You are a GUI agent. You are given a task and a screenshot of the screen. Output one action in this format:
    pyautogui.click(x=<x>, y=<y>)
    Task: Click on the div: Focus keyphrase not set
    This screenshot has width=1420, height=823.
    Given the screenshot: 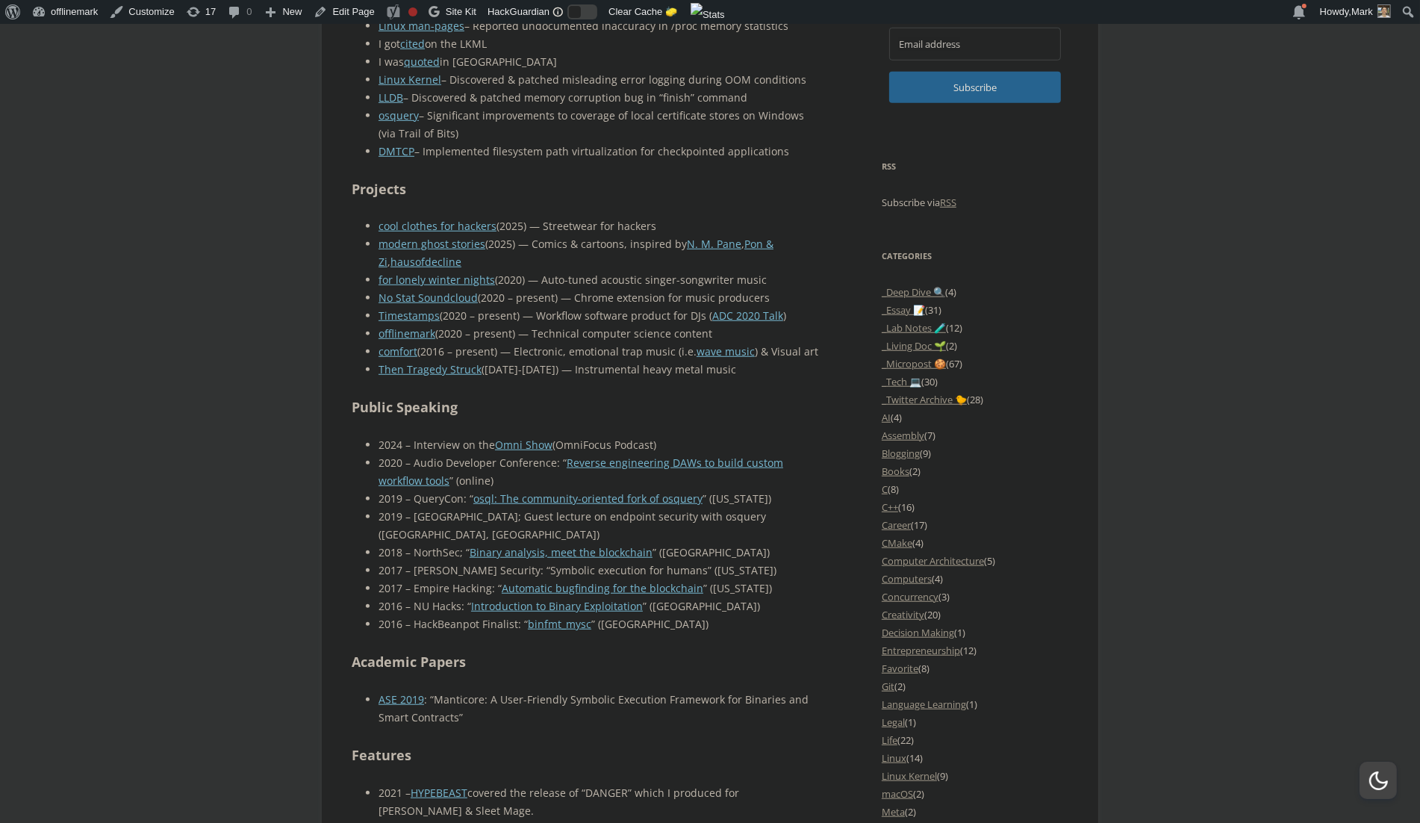 What is the action you would take?
    pyautogui.click(x=413, y=12)
    